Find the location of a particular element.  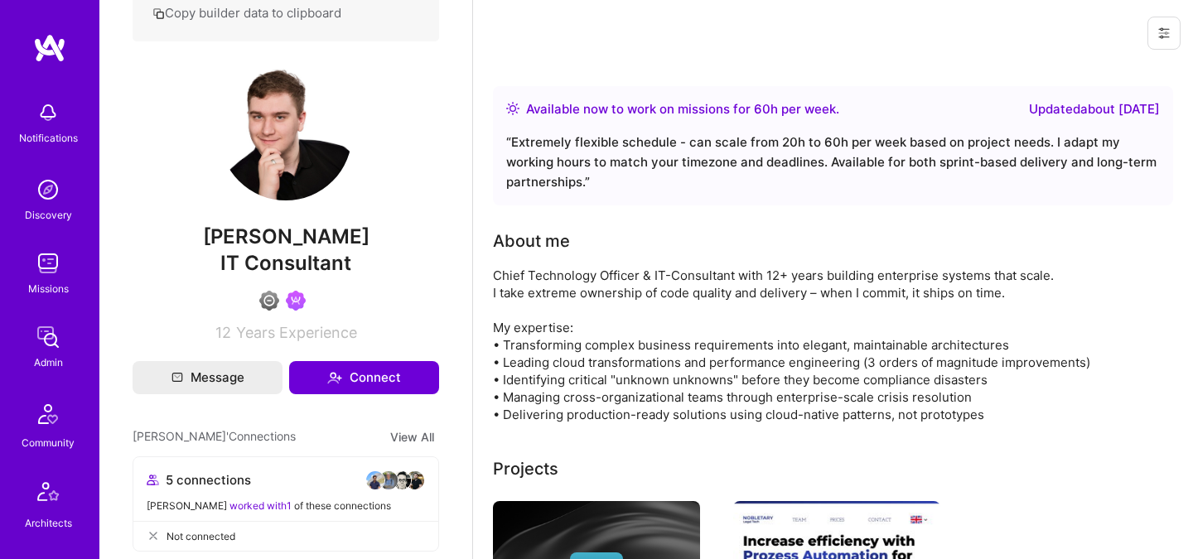

div: “ Extremely flexible schedule - can scale from 20h to 60h per week based on project needs. I adap... is located at coordinates (833, 162).